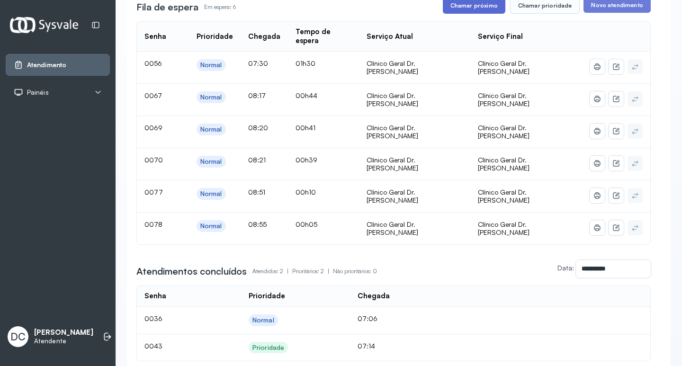  Describe the element at coordinates (220, 7) in the screenshot. I see `p: Em espera: 6` at that location.